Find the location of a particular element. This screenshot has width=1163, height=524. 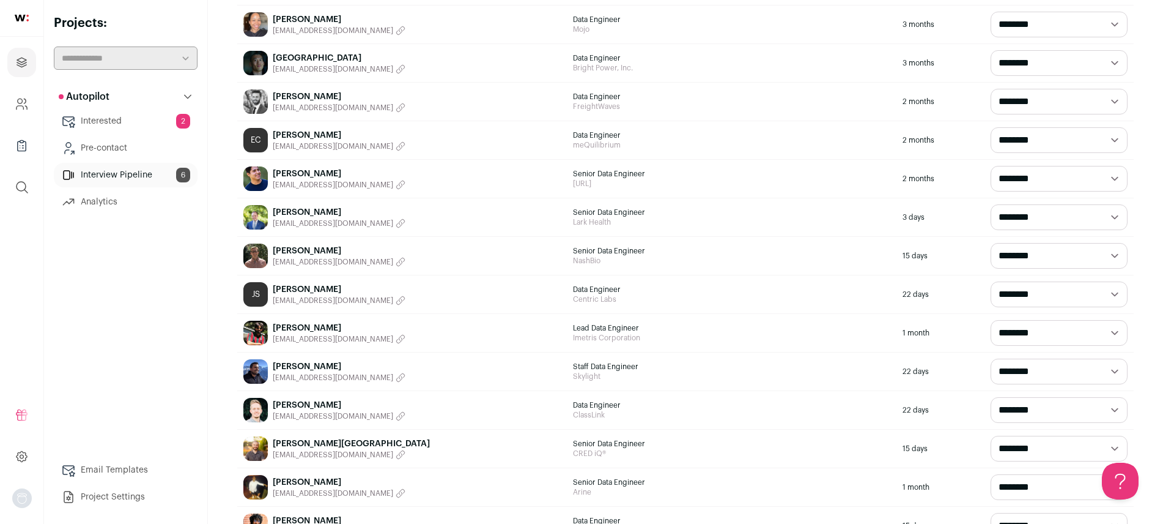

span: Bright Power, Inc. is located at coordinates (732, 68).